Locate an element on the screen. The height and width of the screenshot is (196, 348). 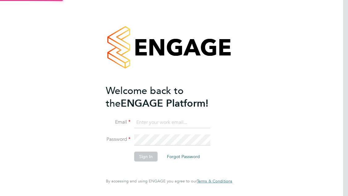
a: Terms & Conditions is located at coordinates (214, 181).